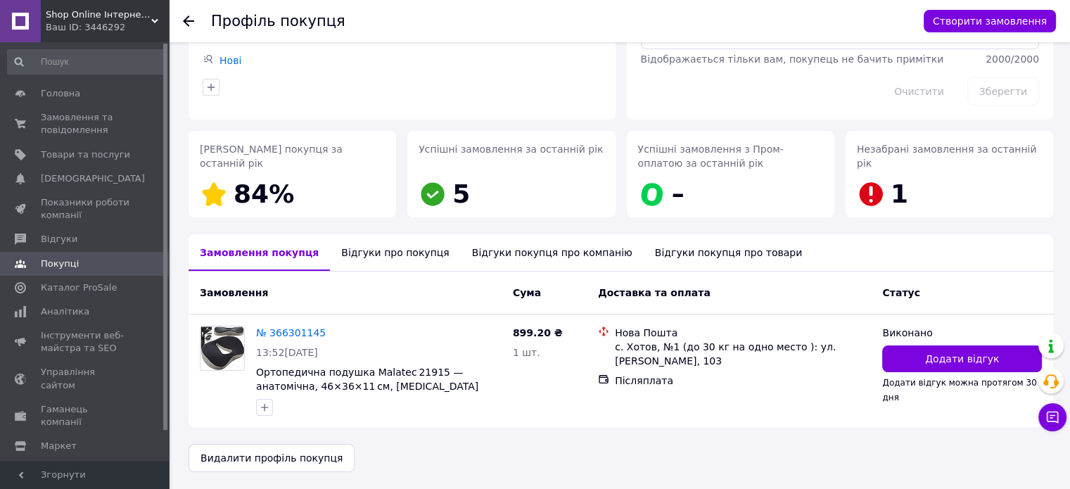 Image resolution: width=1070 pixels, height=489 pixels. What do you see at coordinates (230, 61) in the screenshot?
I see `a: Нові` at bounding box center [230, 61].